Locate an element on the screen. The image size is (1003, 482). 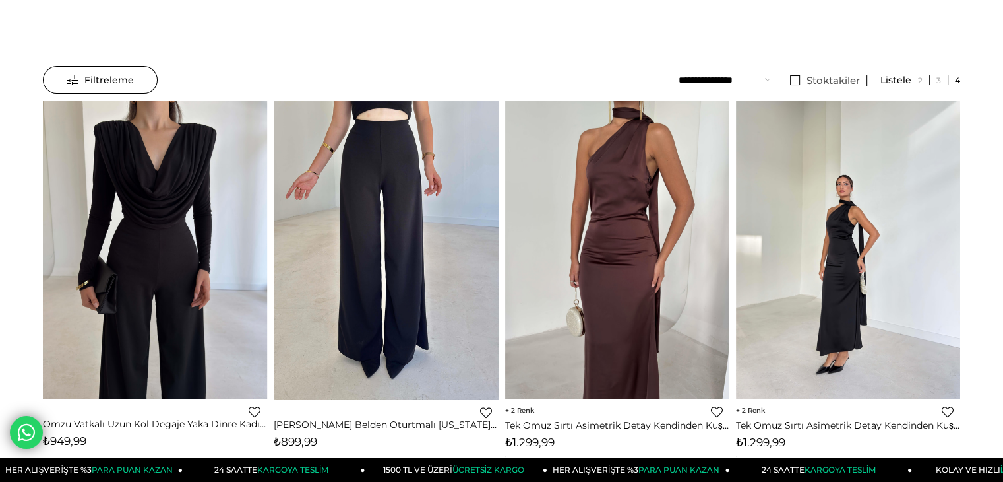
span: ₺899,99 is located at coordinates (296, 441).